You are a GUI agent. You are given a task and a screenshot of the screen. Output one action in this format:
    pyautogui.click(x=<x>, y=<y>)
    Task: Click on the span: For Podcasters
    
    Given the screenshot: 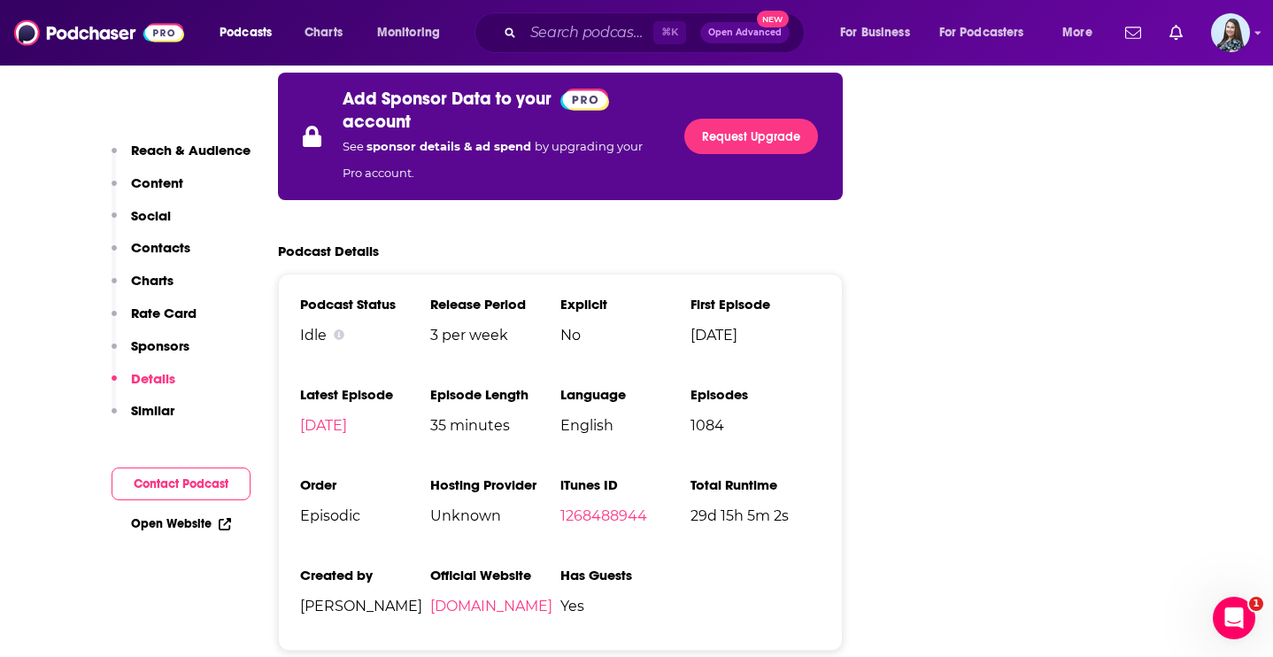 What is the action you would take?
    pyautogui.click(x=982, y=33)
    